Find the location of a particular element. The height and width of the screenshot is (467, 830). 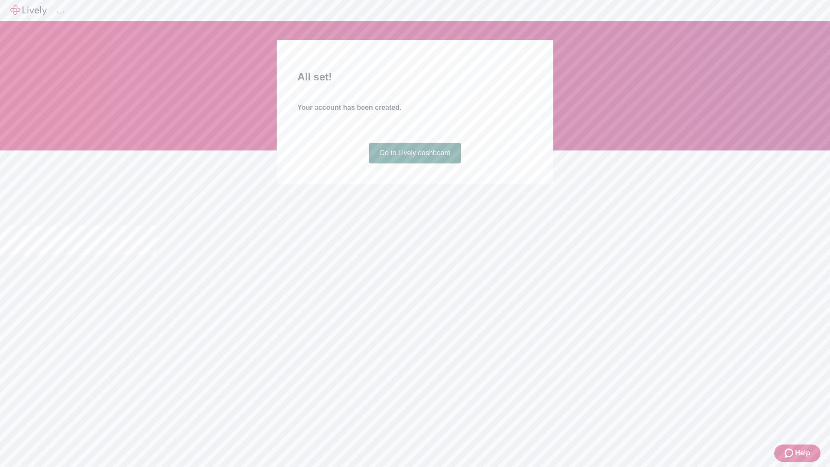

svg: Zendesk support icon is located at coordinates (789, 453).